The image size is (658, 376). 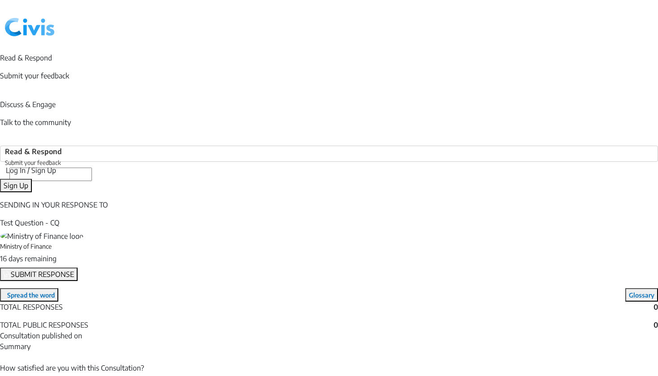 I want to click on p: SUBMIT RESPONSE, so click(x=39, y=274).